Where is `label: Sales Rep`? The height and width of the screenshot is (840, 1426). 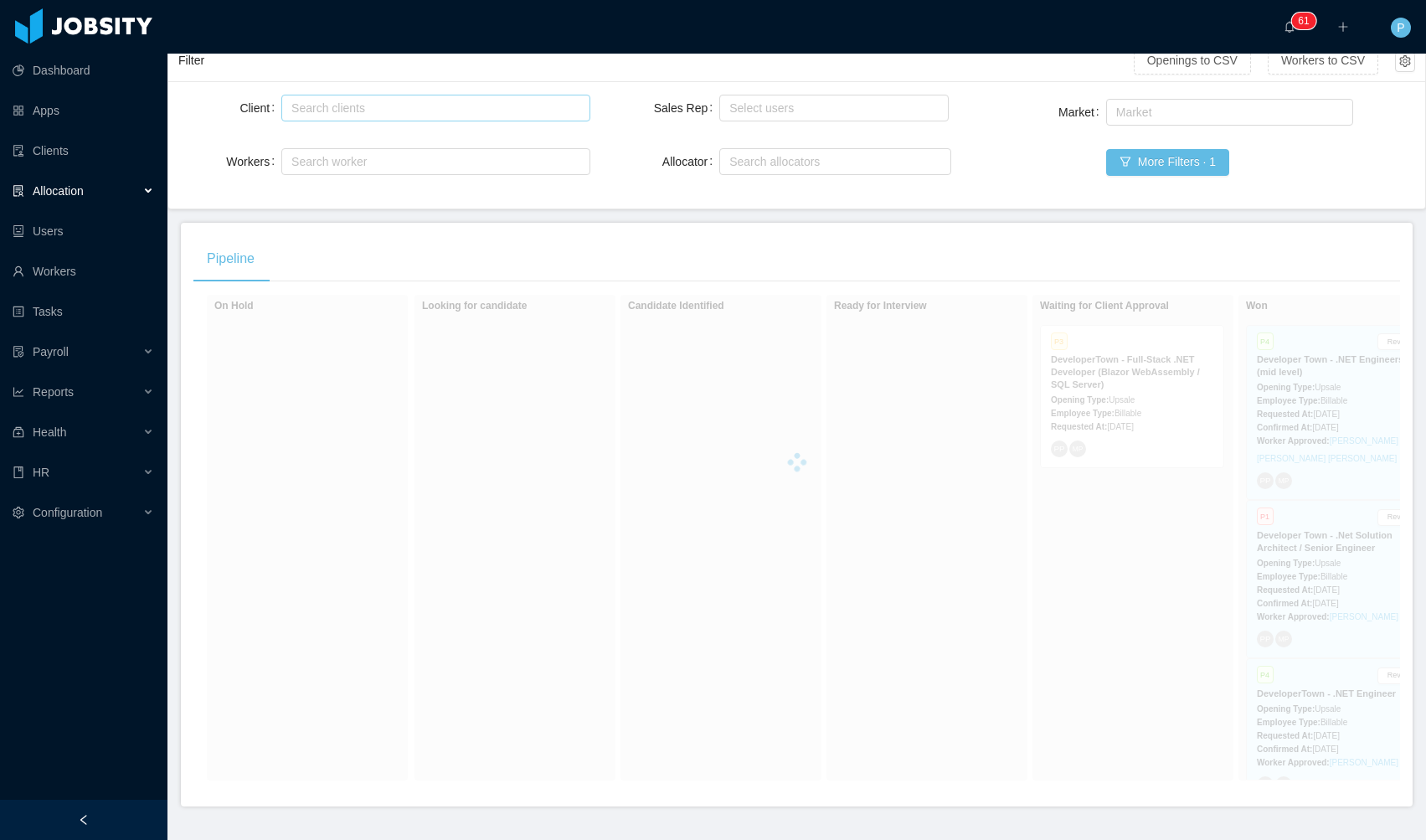
label: Sales Rep is located at coordinates (687, 108).